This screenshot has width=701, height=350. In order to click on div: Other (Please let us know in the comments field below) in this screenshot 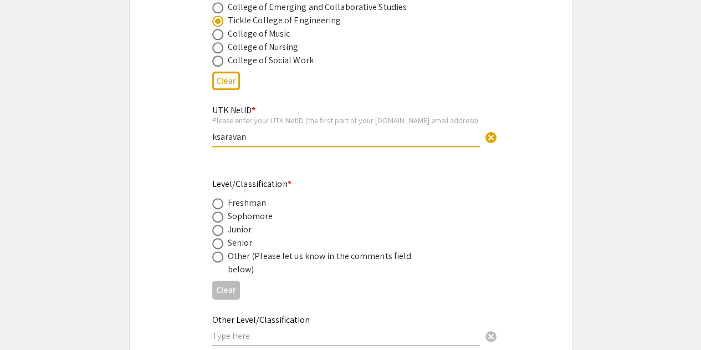, I will do `click(325, 263)`.